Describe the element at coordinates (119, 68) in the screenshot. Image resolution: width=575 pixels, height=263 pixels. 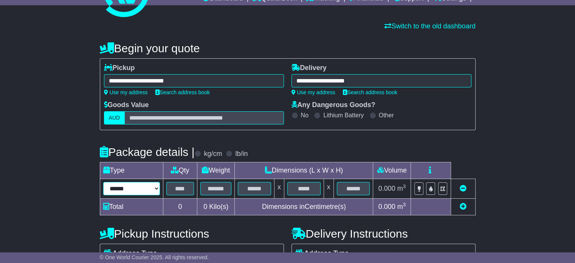
I see `label: Pickup` at that location.